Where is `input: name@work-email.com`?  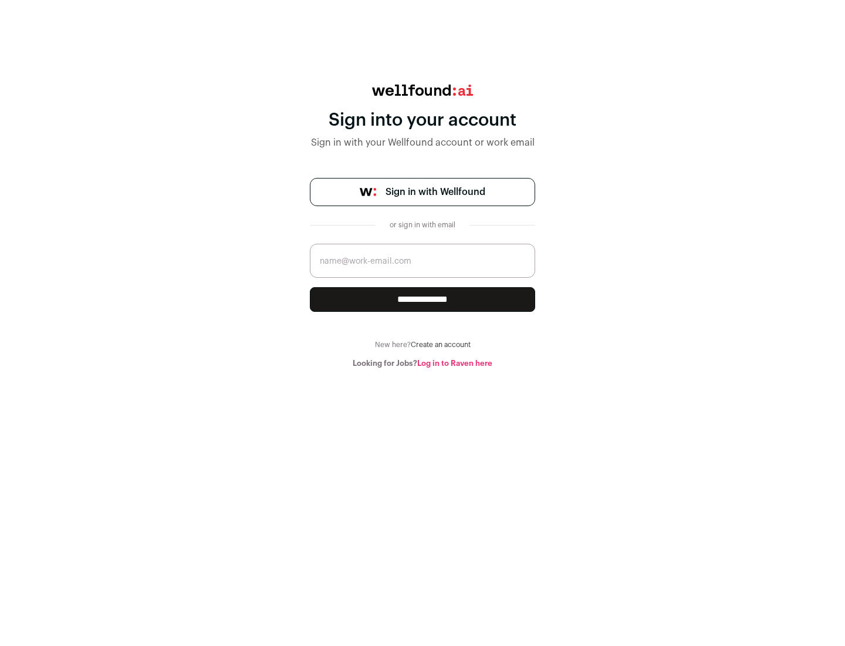
input: name@work-email.com is located at coordinates (423, 261).